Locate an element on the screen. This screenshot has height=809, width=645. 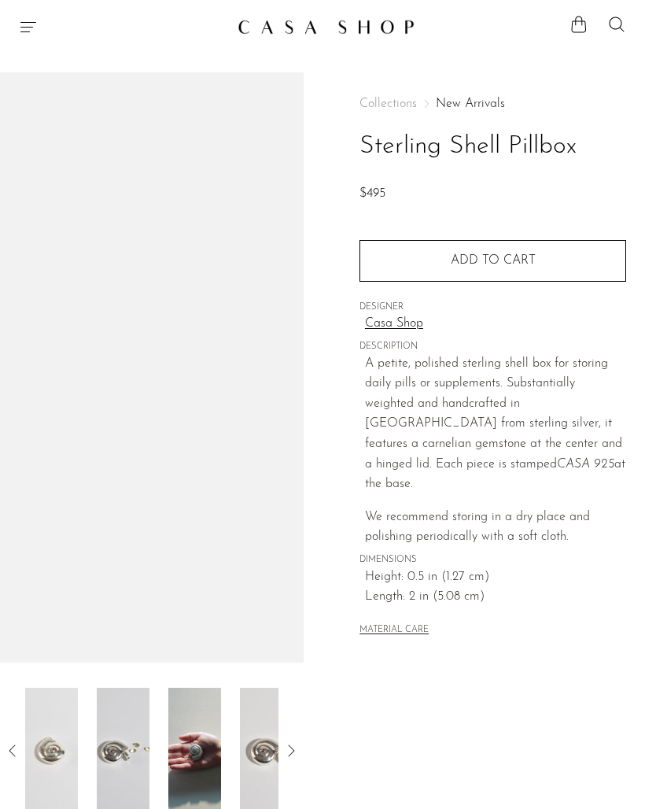
span: Collections is located at coordinates (388, 104).